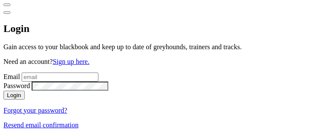 The image size is (335, 136). I want to click on h2: Login, so click(167, 29).